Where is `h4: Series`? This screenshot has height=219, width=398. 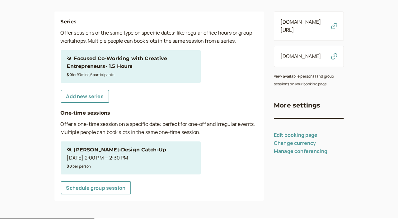 h4: Series is located at coordinates (159, 22).